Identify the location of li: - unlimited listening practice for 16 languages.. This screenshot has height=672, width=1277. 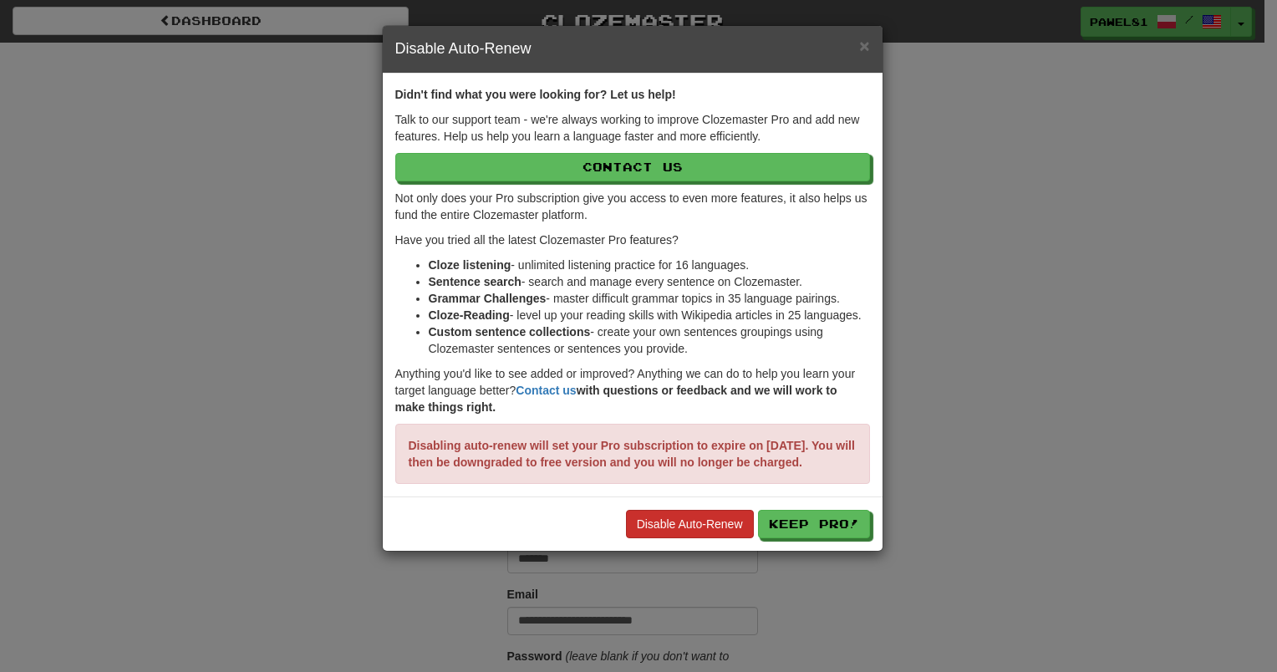
(649, 265).